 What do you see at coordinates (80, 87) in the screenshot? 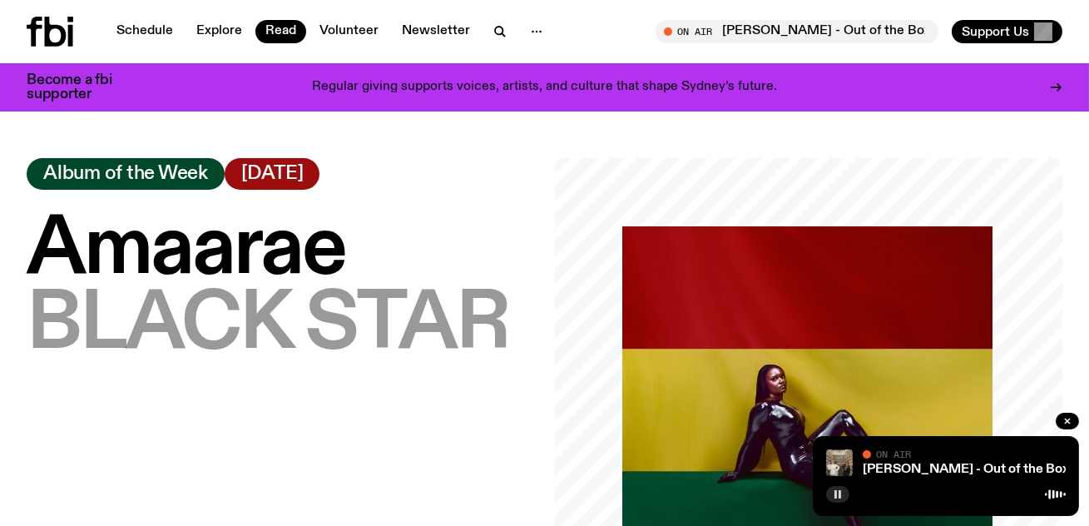
I see `h3: Become a fbi supporter` at bounding box center [80, 87].